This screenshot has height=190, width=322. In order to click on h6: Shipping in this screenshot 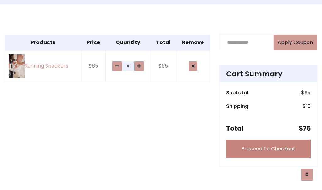, I will do `click(237, 106)`.